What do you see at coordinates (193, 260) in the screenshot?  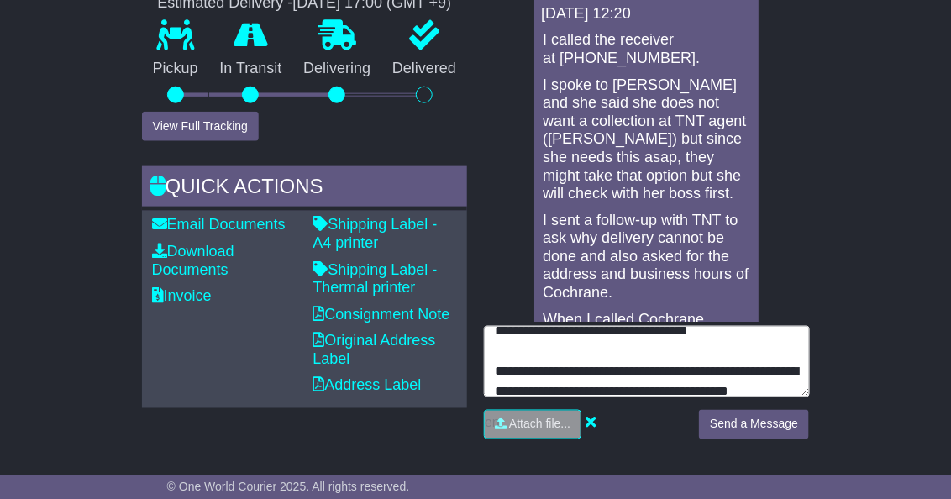 I see `a: Download Documents` at bounding box center [193, 260].